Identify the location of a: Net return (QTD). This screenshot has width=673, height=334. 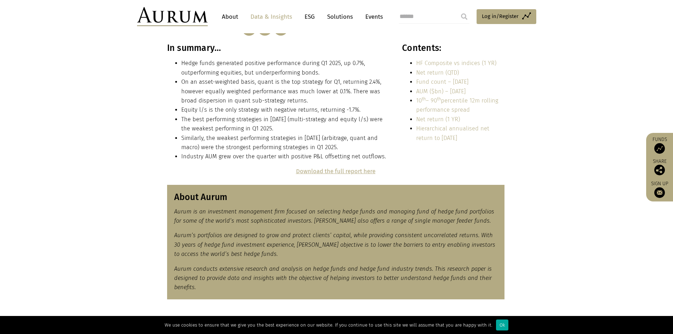
(437, 72).